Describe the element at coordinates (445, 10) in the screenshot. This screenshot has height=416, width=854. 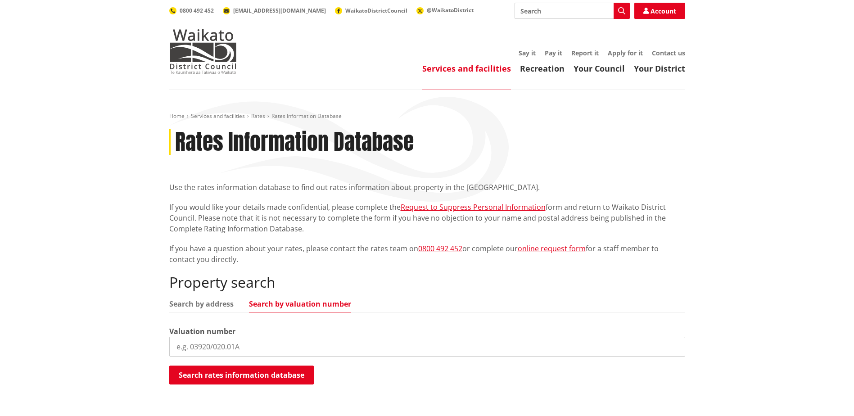
I see `a: @WaikatoDistrict` at that location.